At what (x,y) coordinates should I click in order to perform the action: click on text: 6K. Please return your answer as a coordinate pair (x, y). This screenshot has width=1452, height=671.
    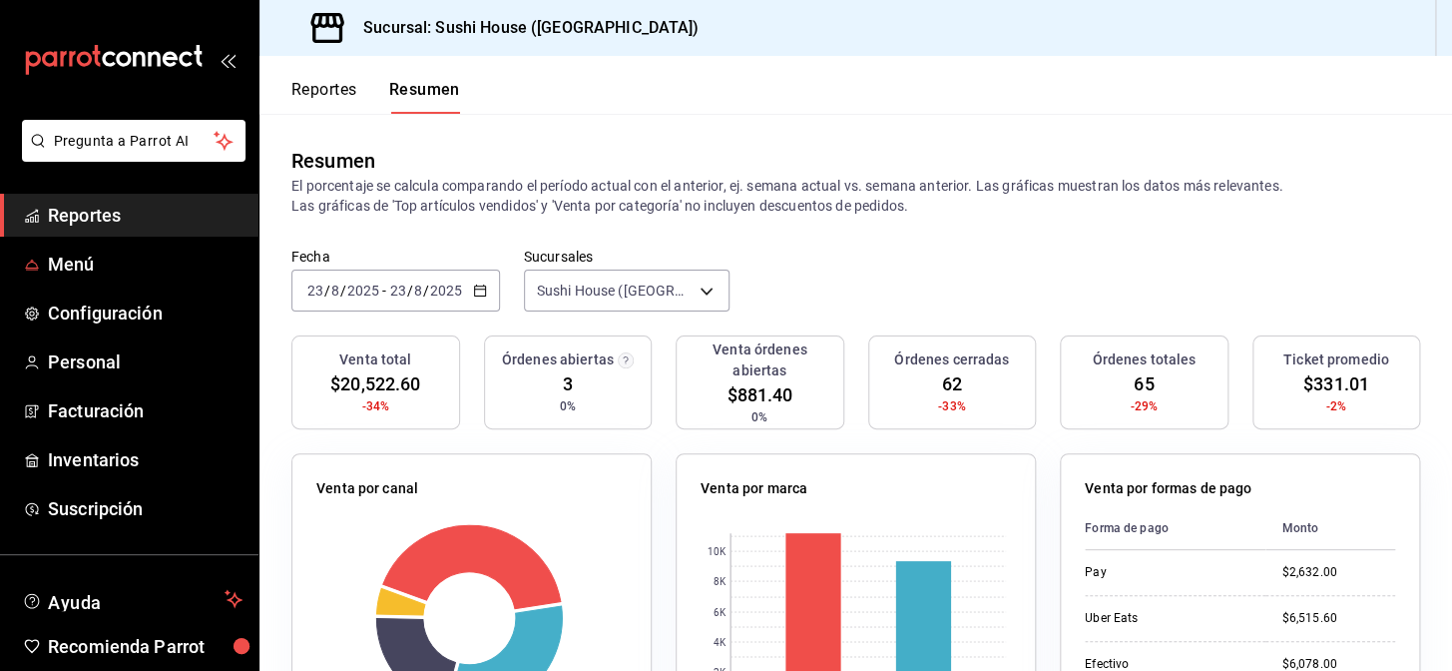
    Looking at the image, I should click on (720, 612).